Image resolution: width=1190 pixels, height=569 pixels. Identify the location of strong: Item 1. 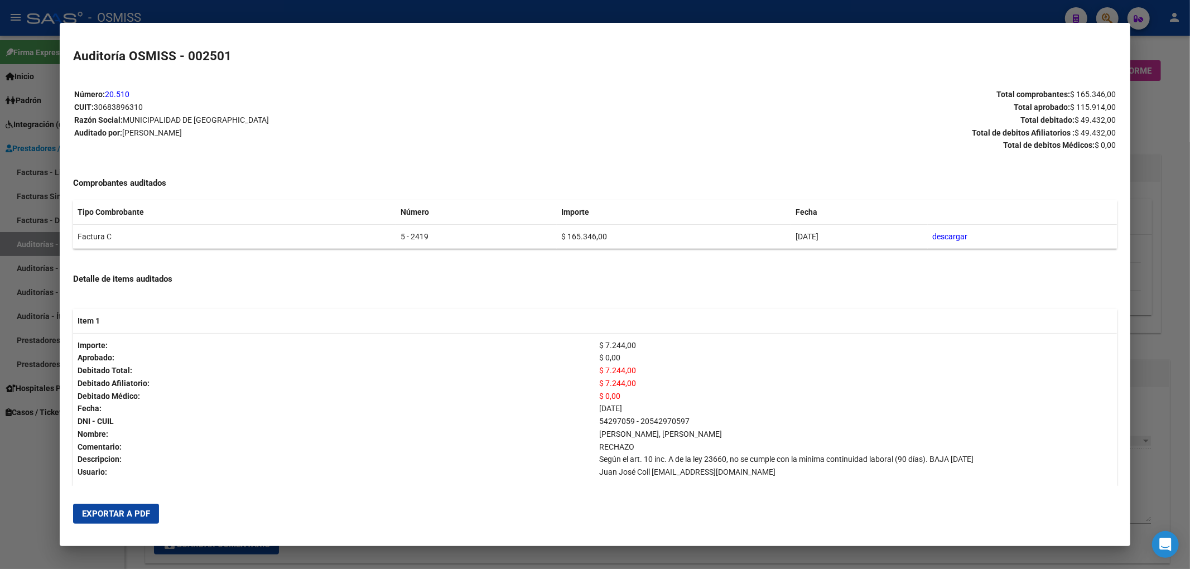
(89, 321).